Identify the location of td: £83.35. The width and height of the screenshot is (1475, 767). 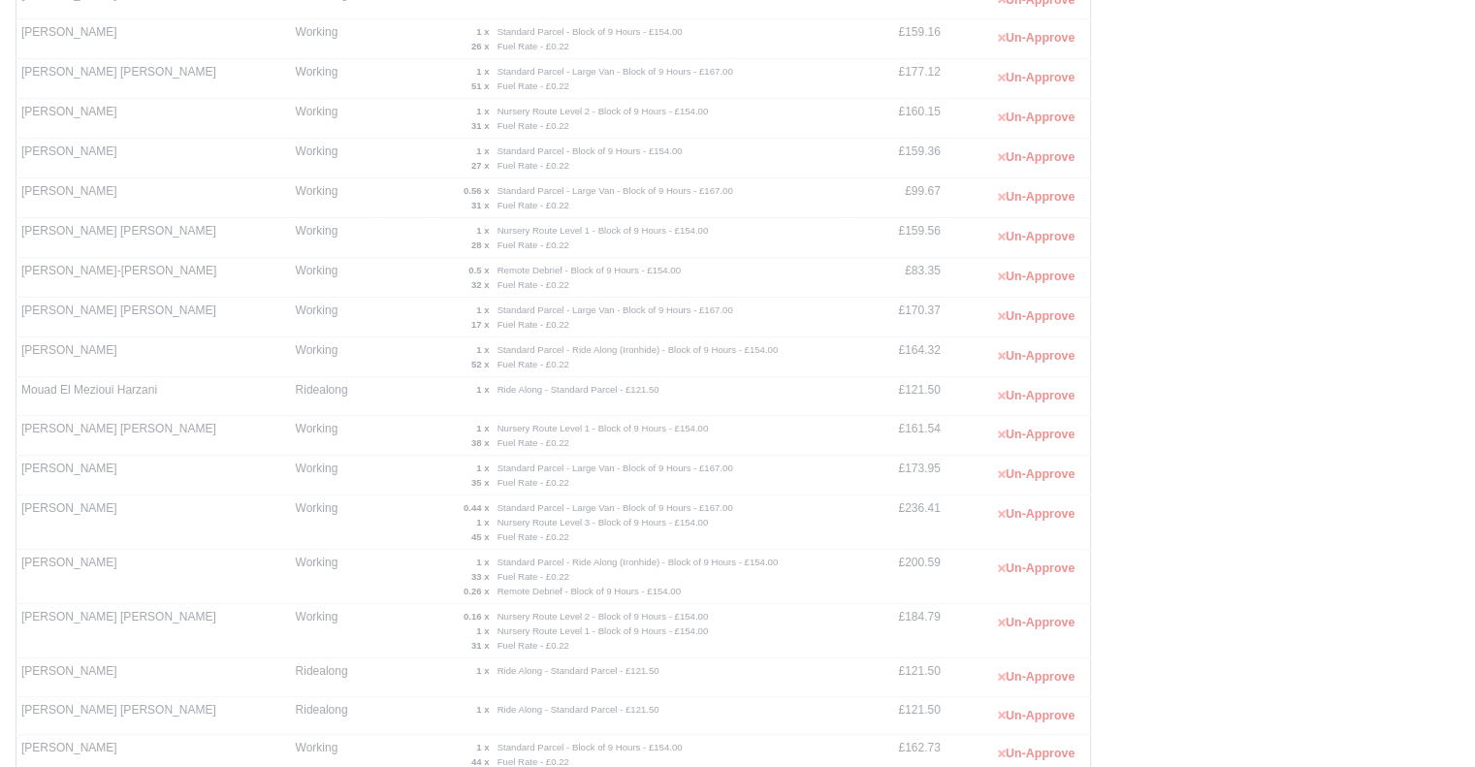
(896, 277).